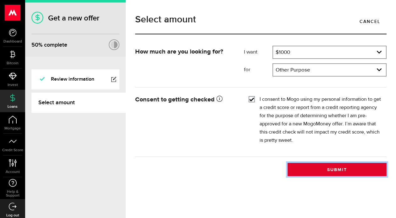  Describe the element at coordinates (258, 70) in the screenshot. I see `label: for` at that location.